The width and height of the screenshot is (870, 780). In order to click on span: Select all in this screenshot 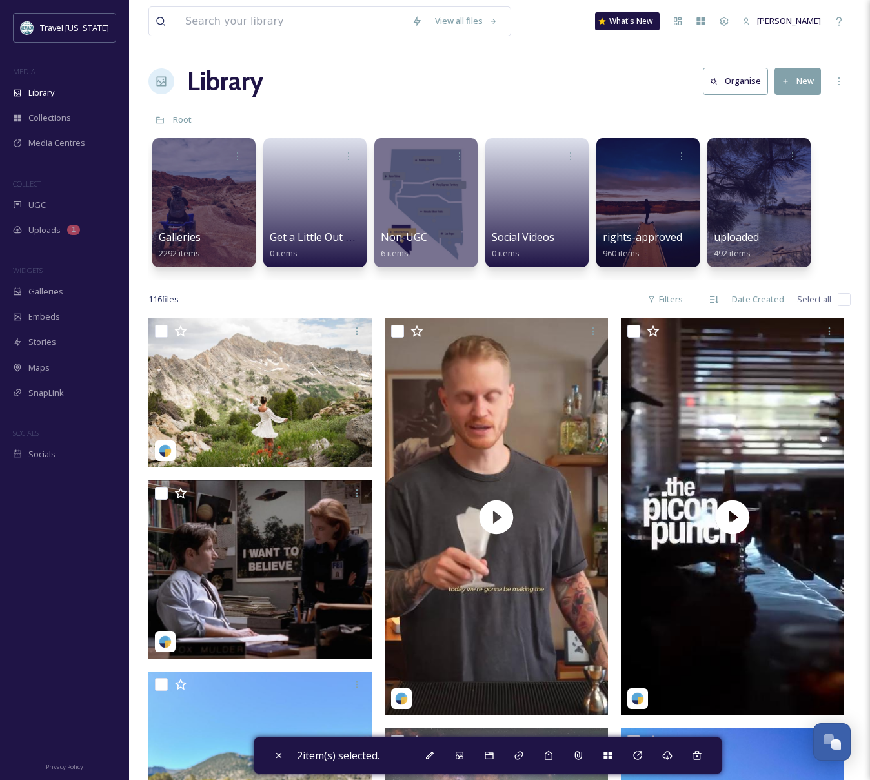, I will do `click(814, 299)`.